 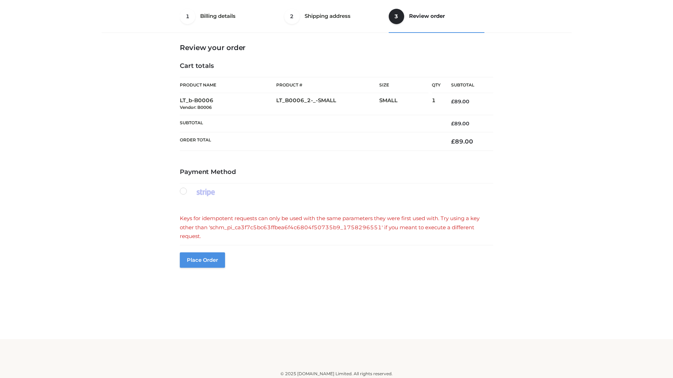 What do you see at coordinates (202, 260) in the screenshot?
I see `button: Place order` at bounding box center [202, 260].